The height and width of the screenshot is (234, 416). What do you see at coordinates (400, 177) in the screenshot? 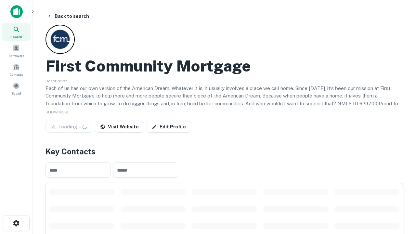
I see `div: Chat Widget` at bounding box center [400, 177].